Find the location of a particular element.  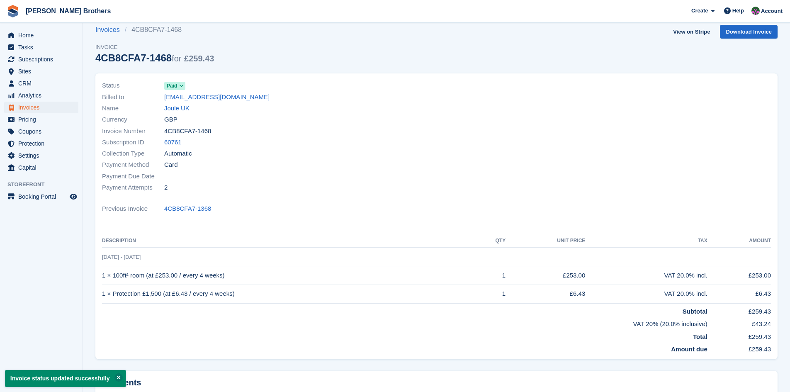

span: Card is located at coordinates (171, 165).